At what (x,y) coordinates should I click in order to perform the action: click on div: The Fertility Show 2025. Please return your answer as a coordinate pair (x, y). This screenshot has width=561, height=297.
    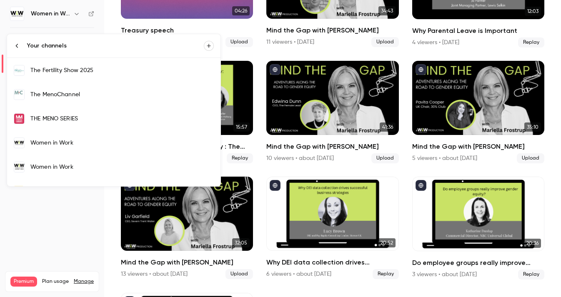
    Looking at the image, I should click on (122, 70).